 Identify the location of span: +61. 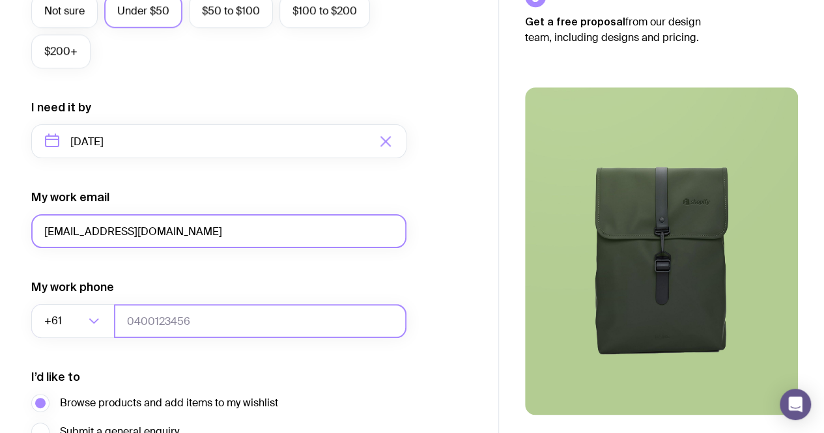
(54, 321).